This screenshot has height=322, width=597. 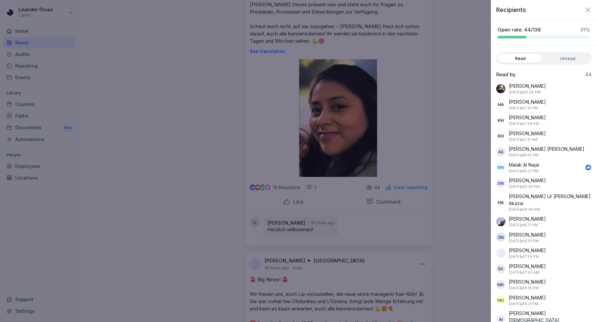 What do you see at coordinates (588, 75) in the screenshot?
I see `p: 44` at bounding box center [588, 75].